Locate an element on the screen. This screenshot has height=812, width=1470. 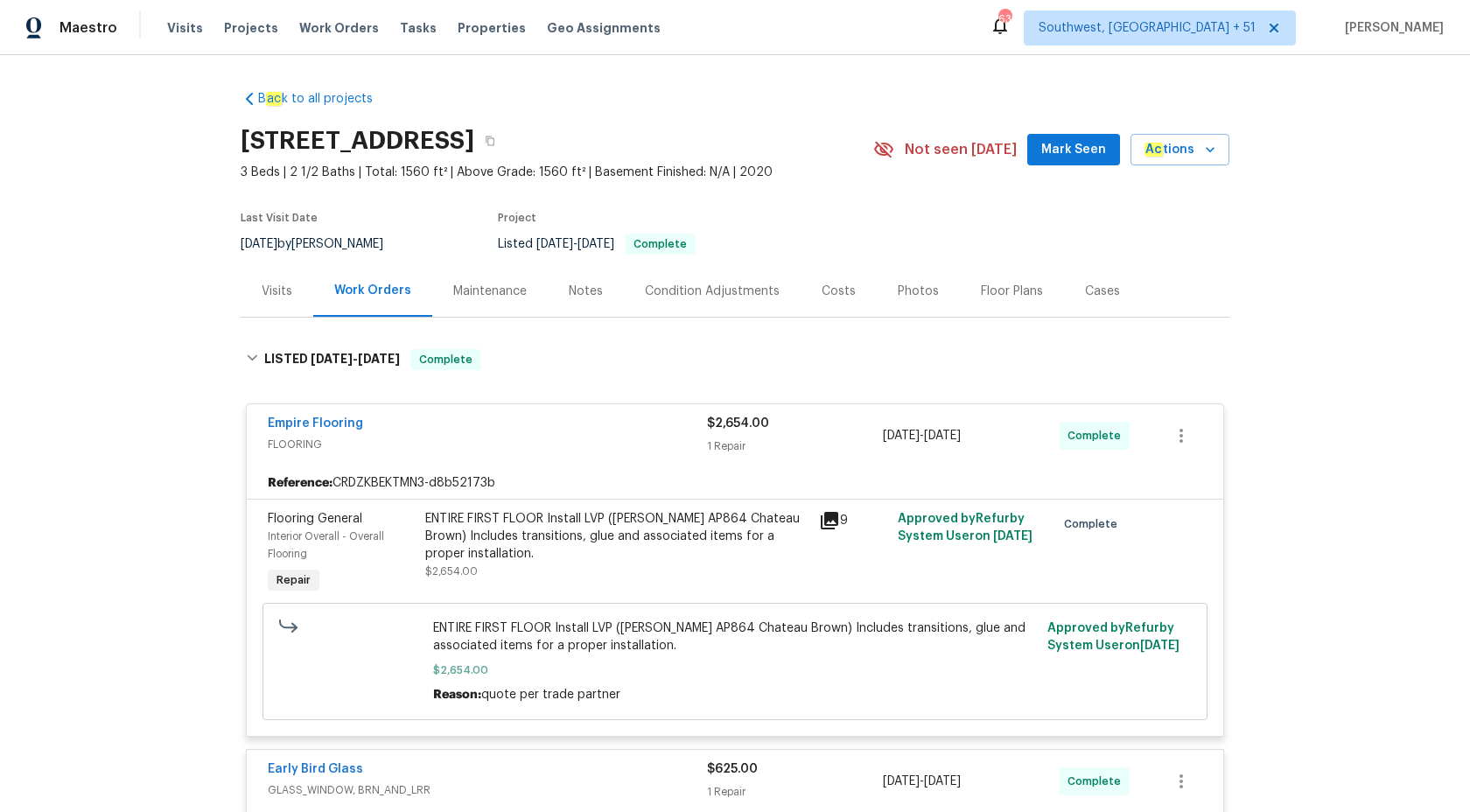
span: Project is located at coordinates (518, 218).